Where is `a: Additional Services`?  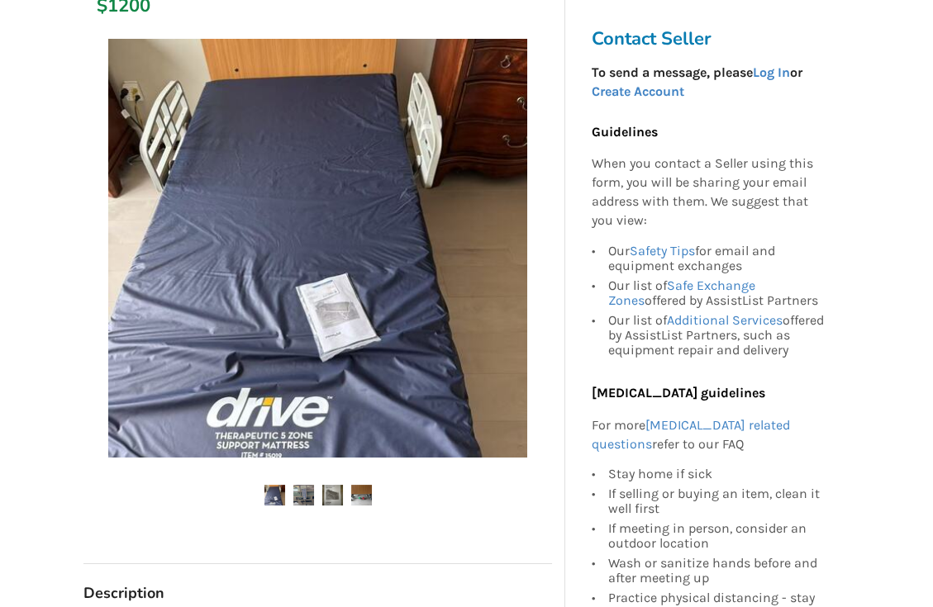
a: Additional Services is located at coordinates (724, 320).